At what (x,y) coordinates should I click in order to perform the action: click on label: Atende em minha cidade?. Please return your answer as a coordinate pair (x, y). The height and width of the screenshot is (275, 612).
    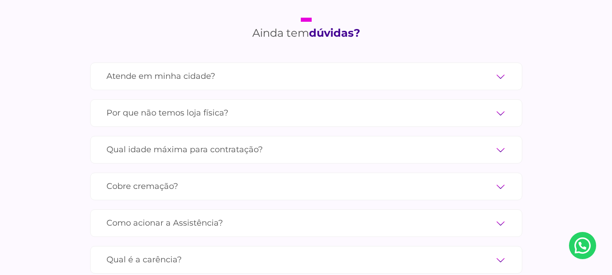
    Looking at the image, I should click on (306, 76).